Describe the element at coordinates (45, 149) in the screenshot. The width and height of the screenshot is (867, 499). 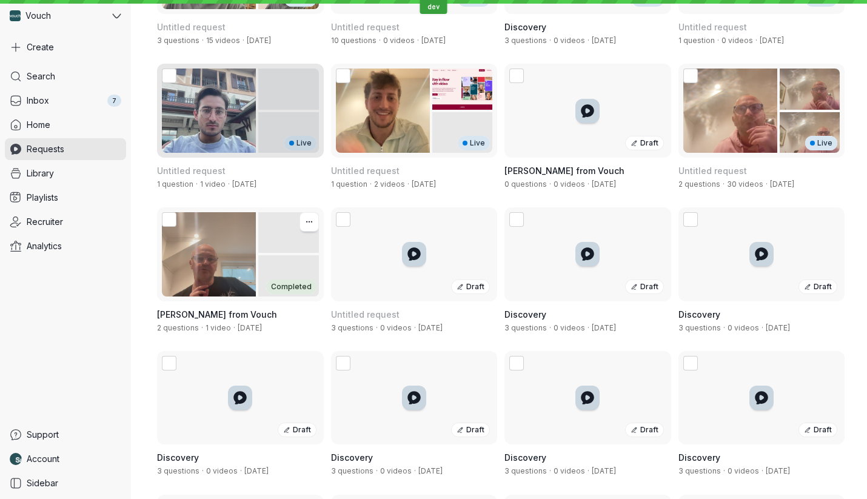
I see `span: Requests` at that location.